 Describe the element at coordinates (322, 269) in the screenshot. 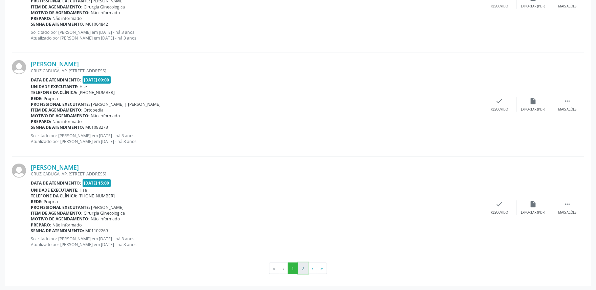

I see `button: Go to last page` at that location.